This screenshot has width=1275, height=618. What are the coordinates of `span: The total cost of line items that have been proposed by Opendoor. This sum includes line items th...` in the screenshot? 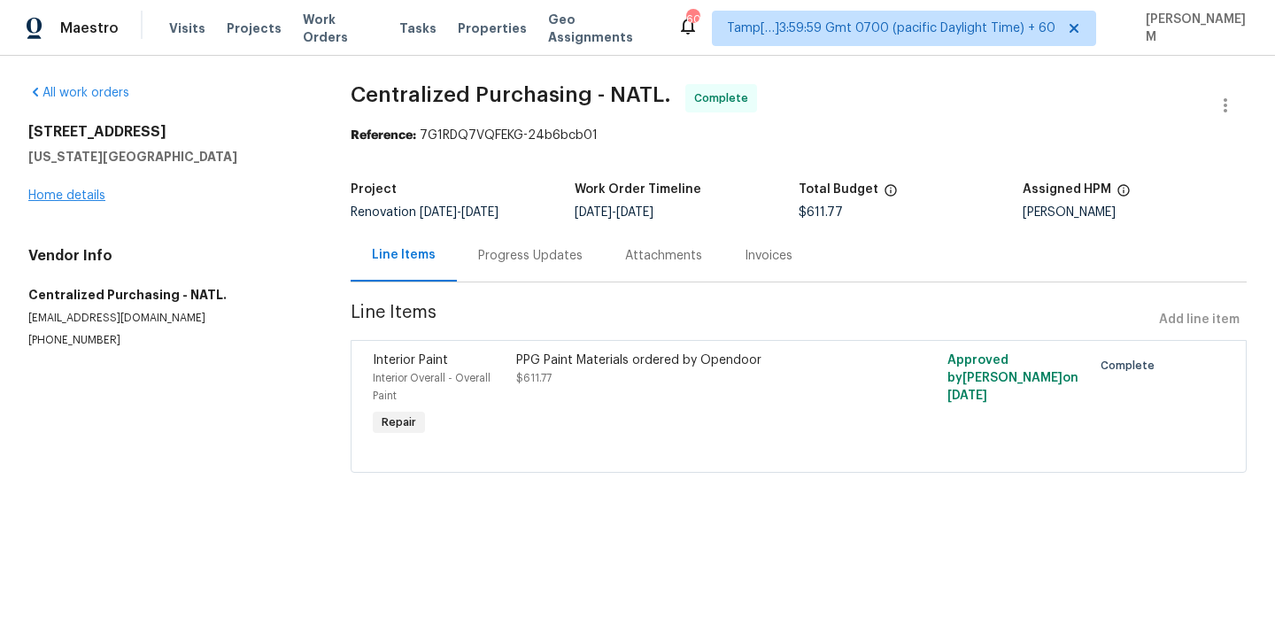 It's located at (891, 195).